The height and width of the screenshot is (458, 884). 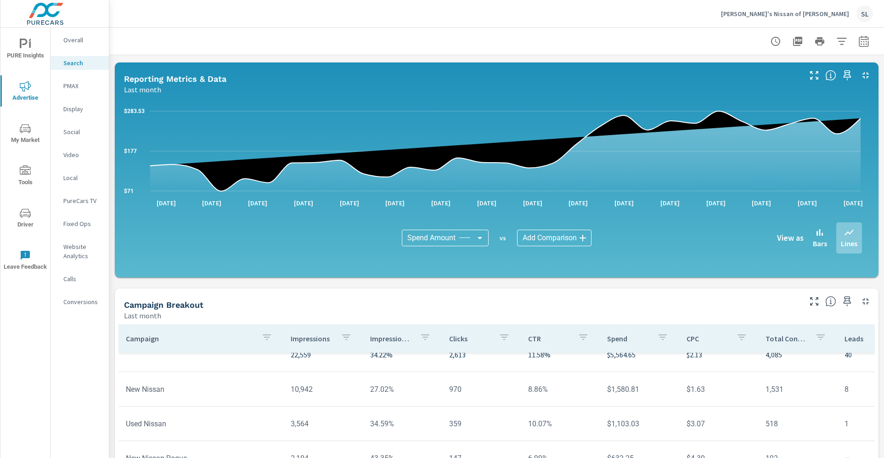 What do you see at coordinates (445, 238) in the screenshot?
I see `div: Spend Amount` at bounding box center [445, 238].